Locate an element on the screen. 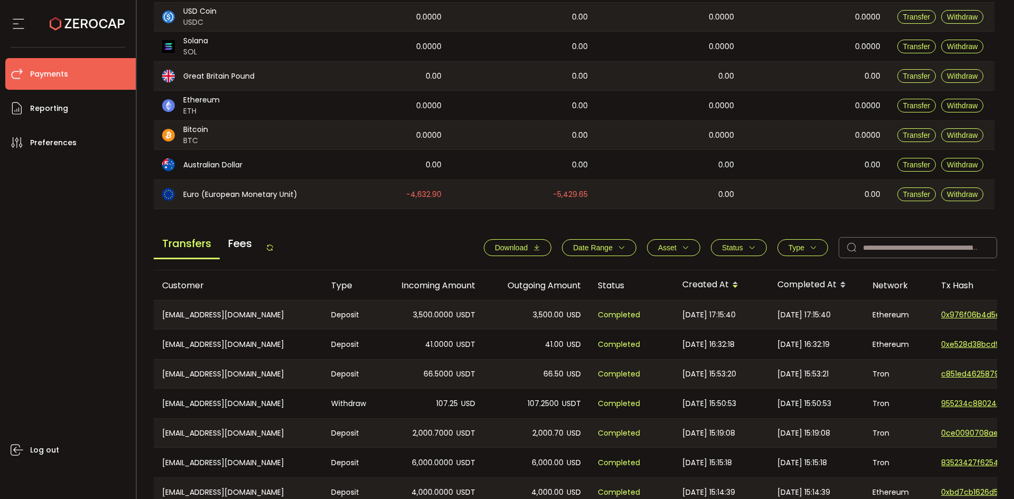  button: Status is located at coordinates (739, 248).